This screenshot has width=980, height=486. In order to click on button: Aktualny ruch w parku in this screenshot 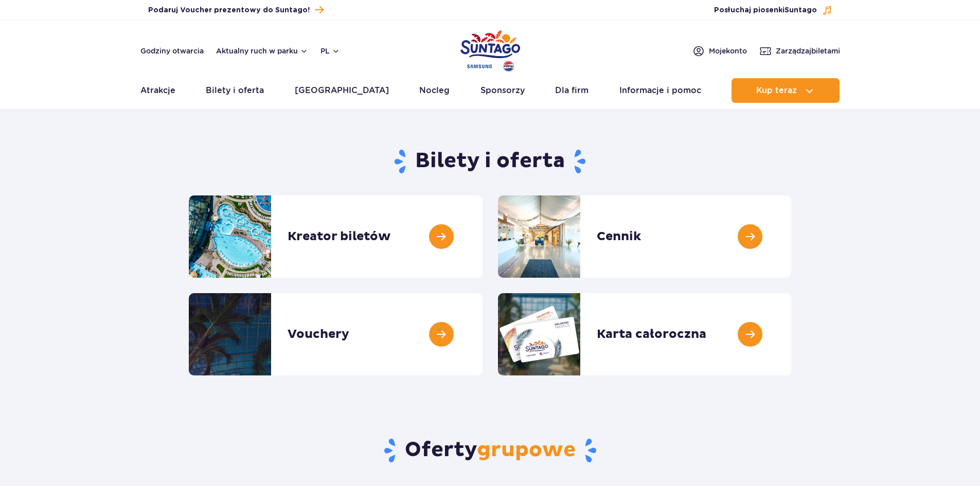, I will do `click(262, 51)`.